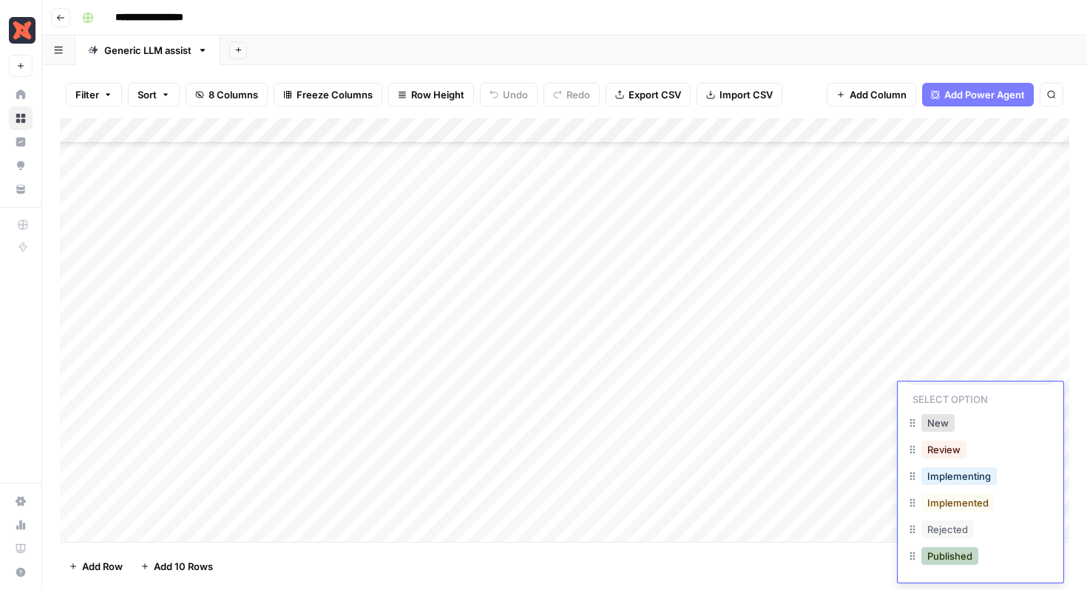 Image resolution: width=1087 pixels, height=590 pixels. What do you see at coordinates (980, 531) in the screenshot?
I see `div: Rejected` at bounding box center [980, 531].